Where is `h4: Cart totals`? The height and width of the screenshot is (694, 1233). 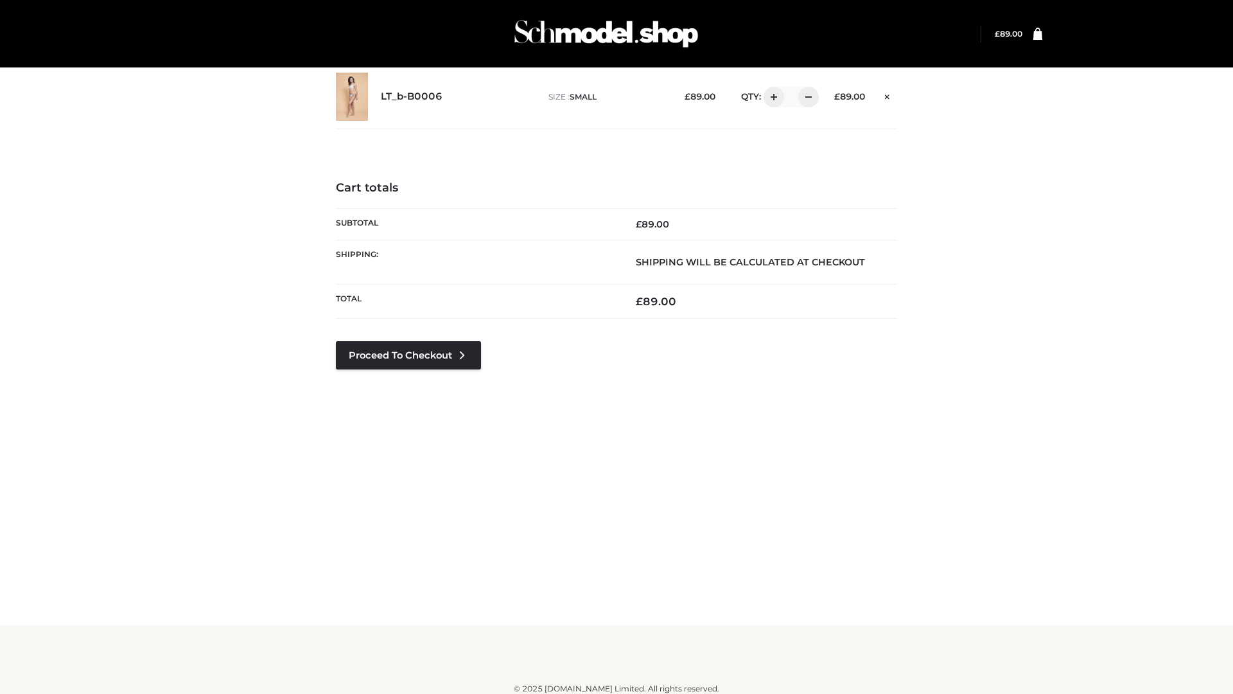
h4: Cart totals is located at coordinates (617, 188).